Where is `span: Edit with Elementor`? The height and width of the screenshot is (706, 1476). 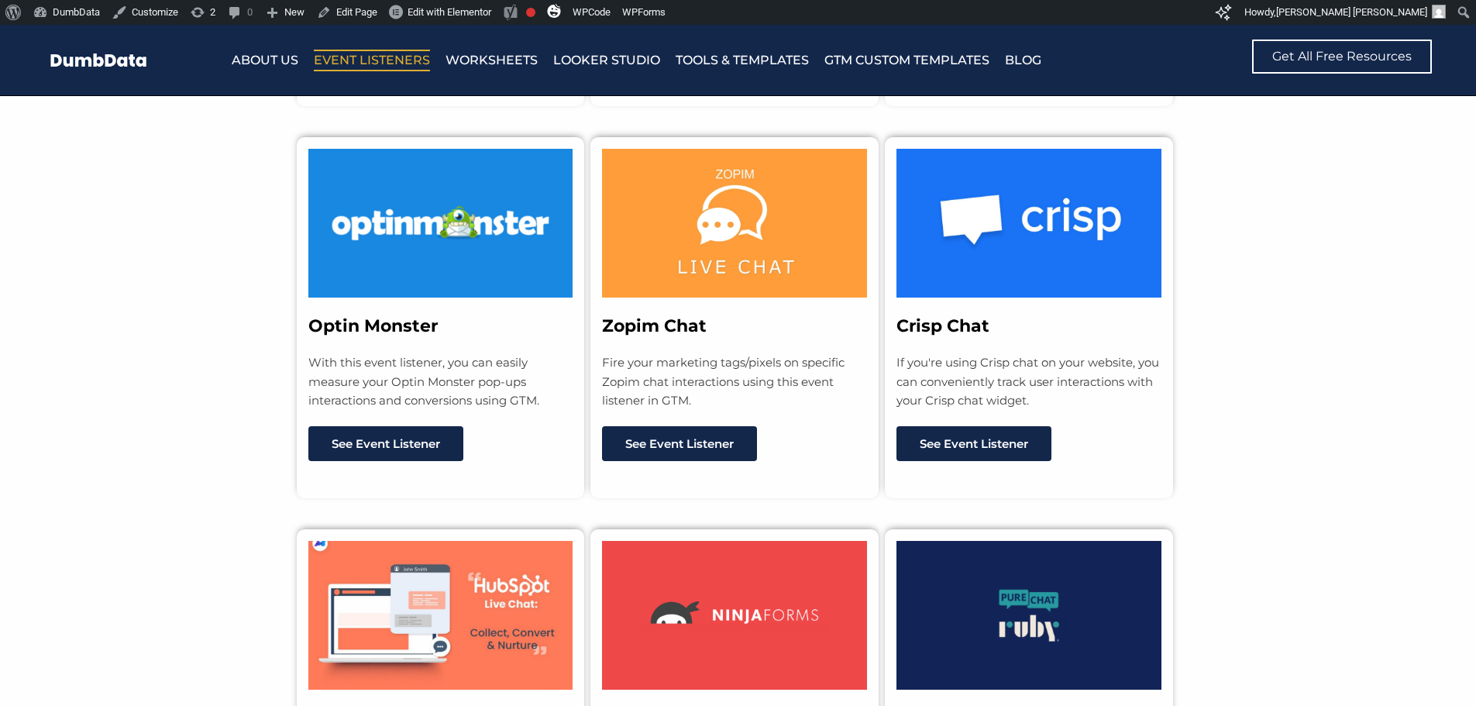
span: Edit with Elementor is located at coordinates (449, 12).